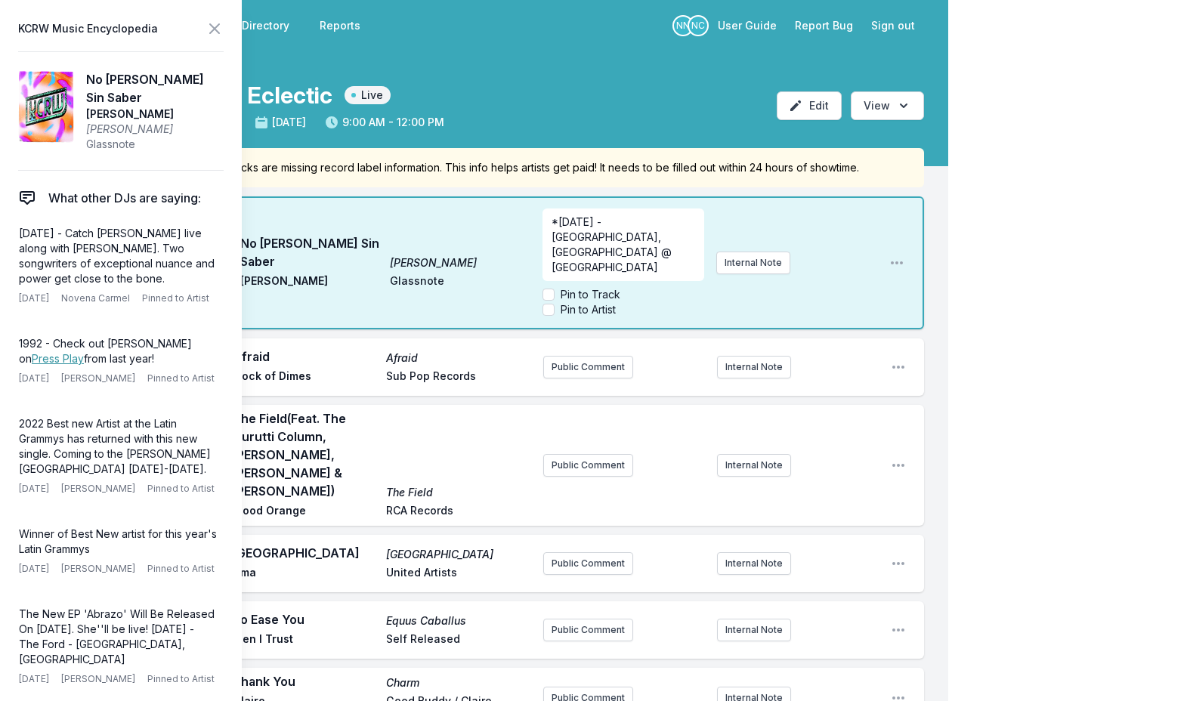 The image size is (1190, 701). I want to click on span: Charm, so click(458, 683).